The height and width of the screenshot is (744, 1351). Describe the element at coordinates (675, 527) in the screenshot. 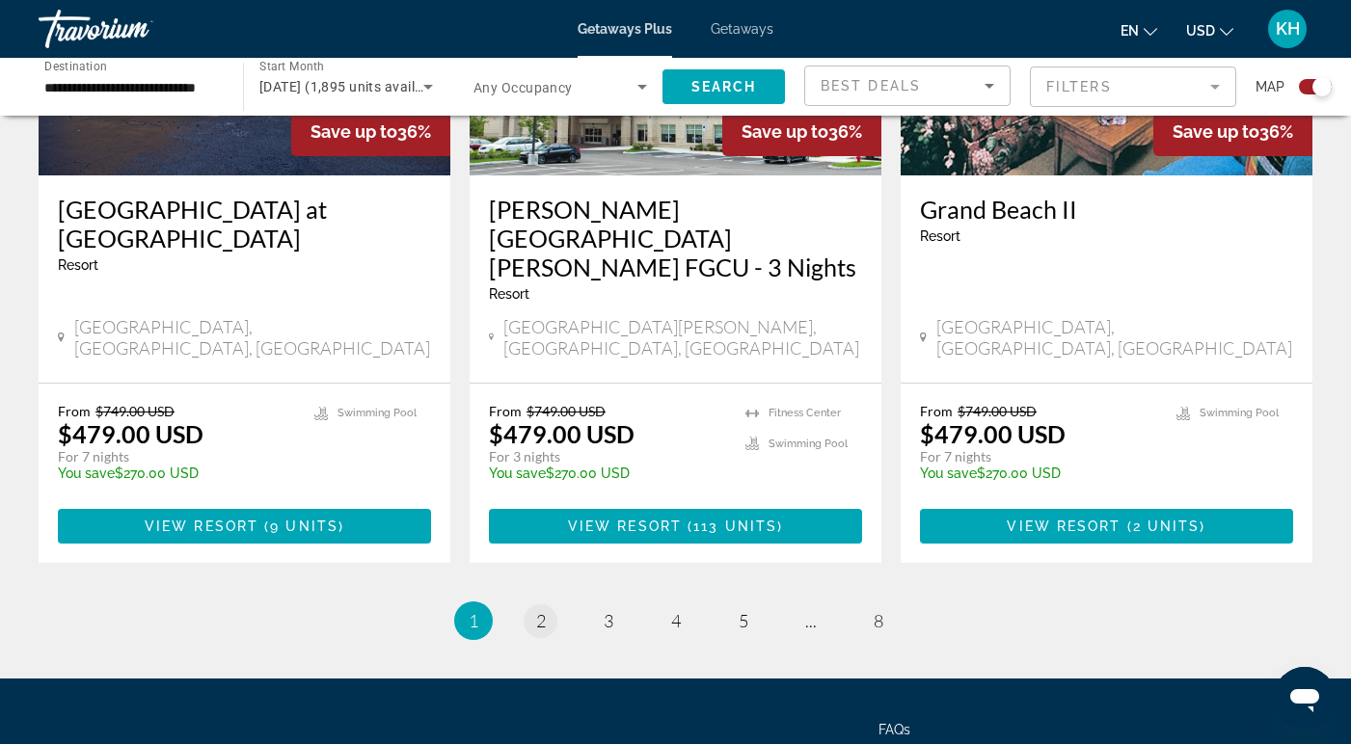

I see `a: View Resort(113 units)` at that location.